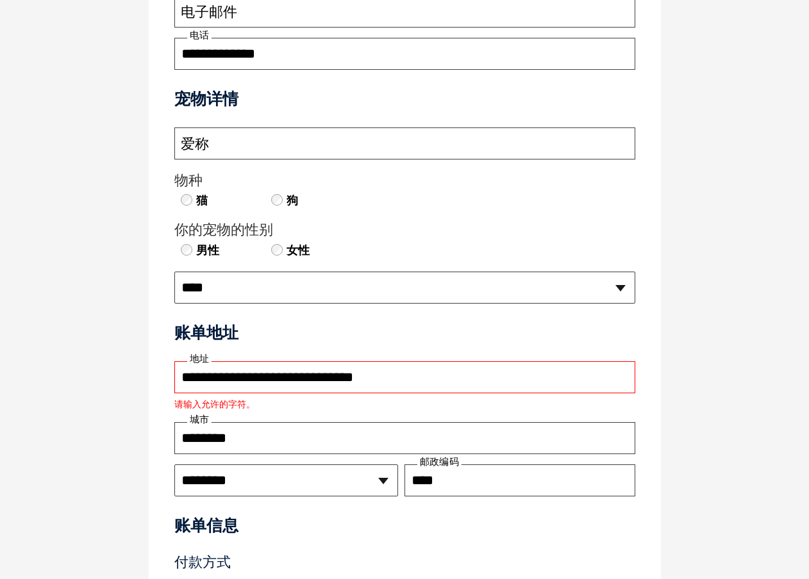 The image size is (809, 579). I want to click on font: 宠物详情, so click(206, 99).